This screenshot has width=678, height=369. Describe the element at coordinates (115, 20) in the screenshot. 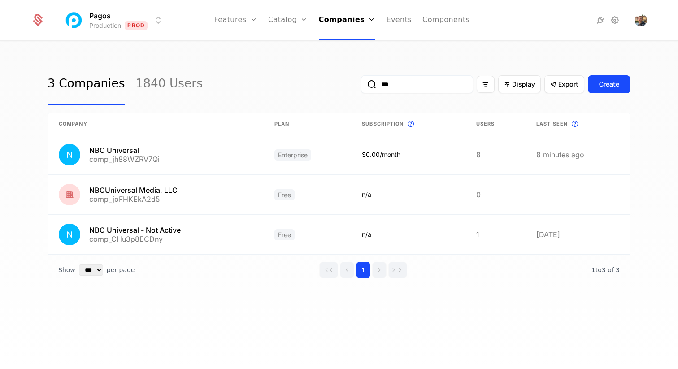

I see `button: Select environment` at that location.